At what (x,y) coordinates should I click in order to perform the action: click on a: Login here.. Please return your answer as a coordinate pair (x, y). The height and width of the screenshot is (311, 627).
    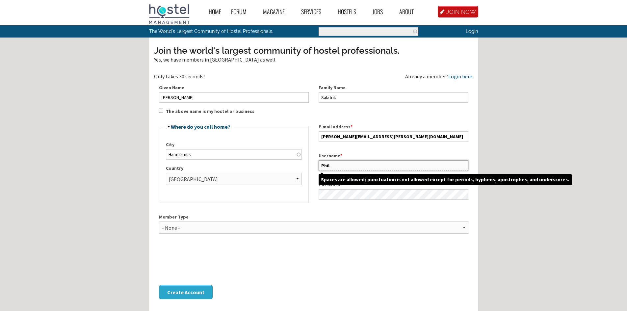
    Looking at the image, I should click on (461, 76).